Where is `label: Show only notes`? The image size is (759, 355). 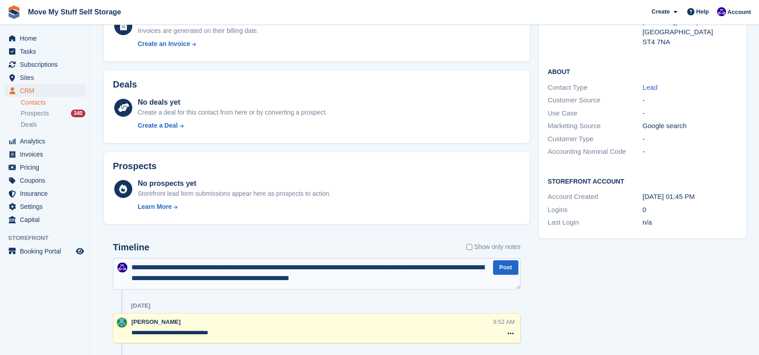 label: Show only notes is located at coordinates (493, 247).